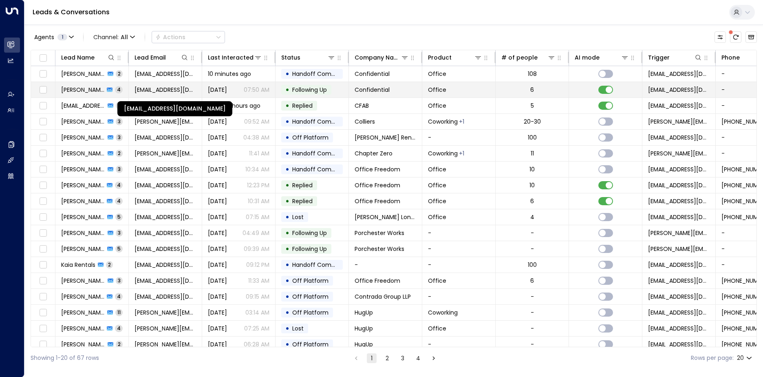 This screenshot has height=377, width=763. Describe the element at coordinates (380, 233) in the screenshot. I see `span: Porchester Works` at that location.